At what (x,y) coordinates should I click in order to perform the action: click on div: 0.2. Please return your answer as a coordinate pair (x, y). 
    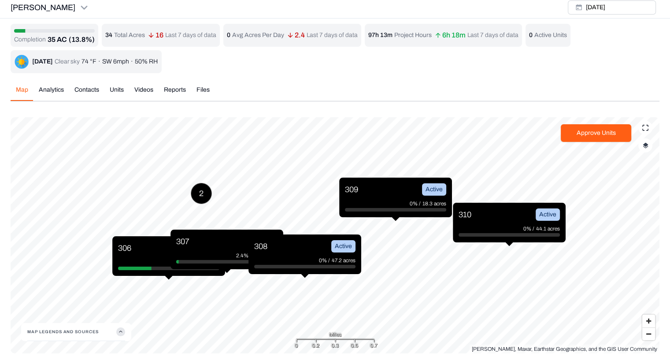
    Looking at the image, I should click on (315, 345).